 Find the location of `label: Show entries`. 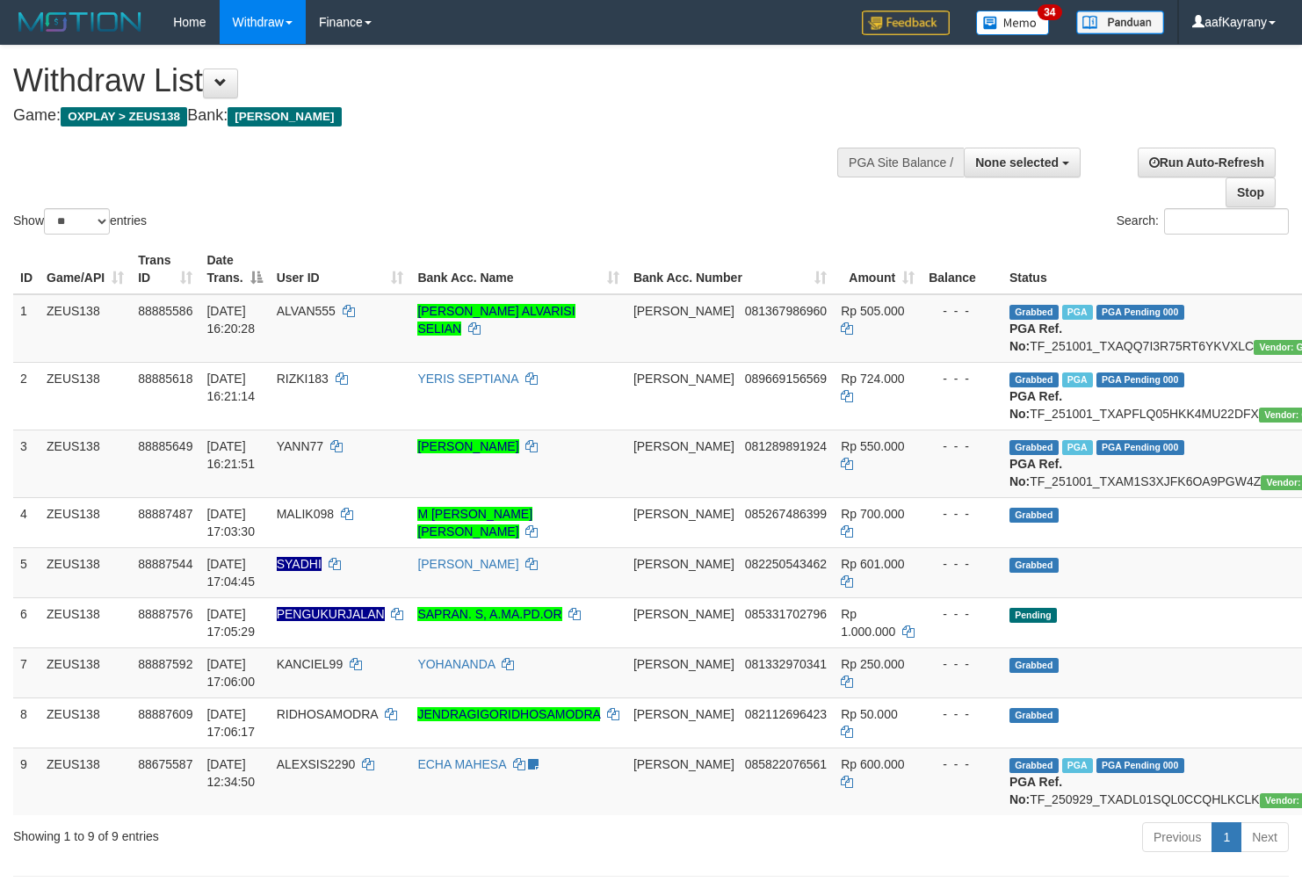

label: Show entries is located at coordinates (80, 221).